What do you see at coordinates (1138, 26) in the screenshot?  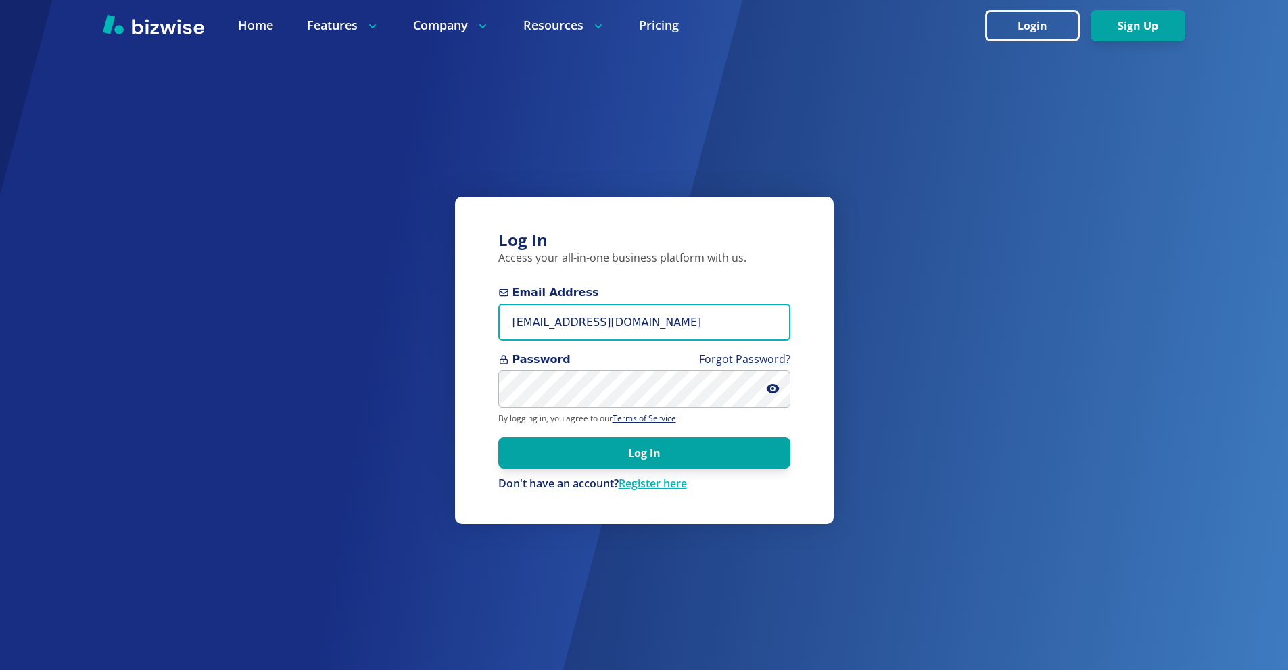 I see `a: Sign Up` at bounding box center [1138, 26].